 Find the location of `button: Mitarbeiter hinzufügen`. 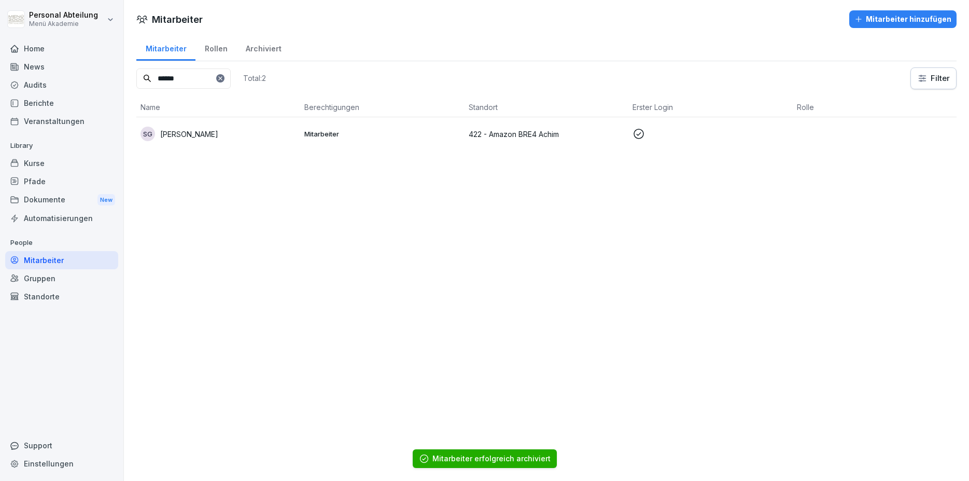

button: Mitarbeiter hinzufügen is located at coordinates (903, 19).